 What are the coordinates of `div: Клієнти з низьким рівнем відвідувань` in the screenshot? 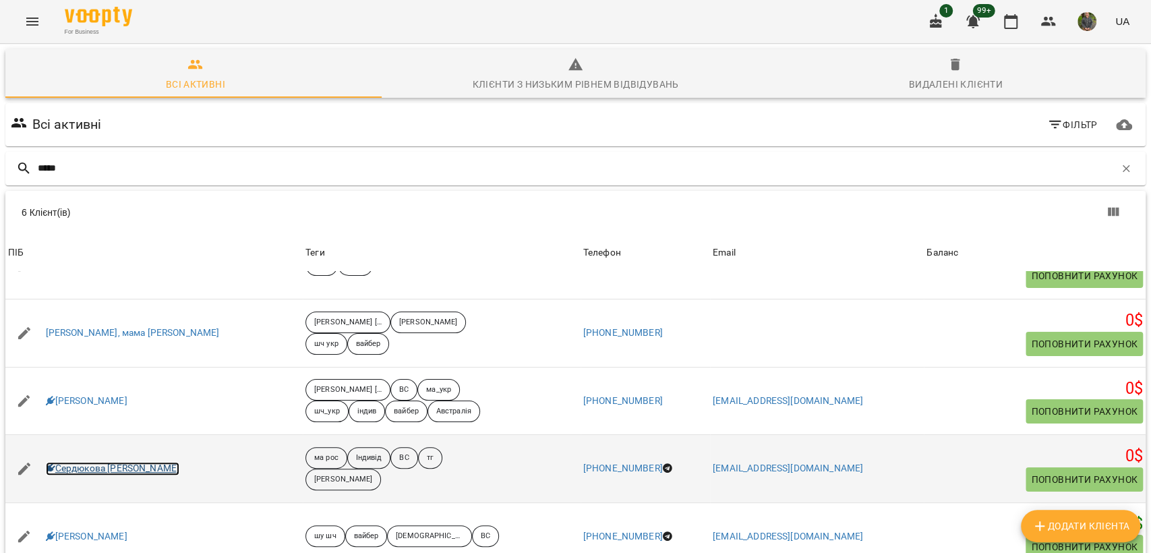 It's located at (575, 84).